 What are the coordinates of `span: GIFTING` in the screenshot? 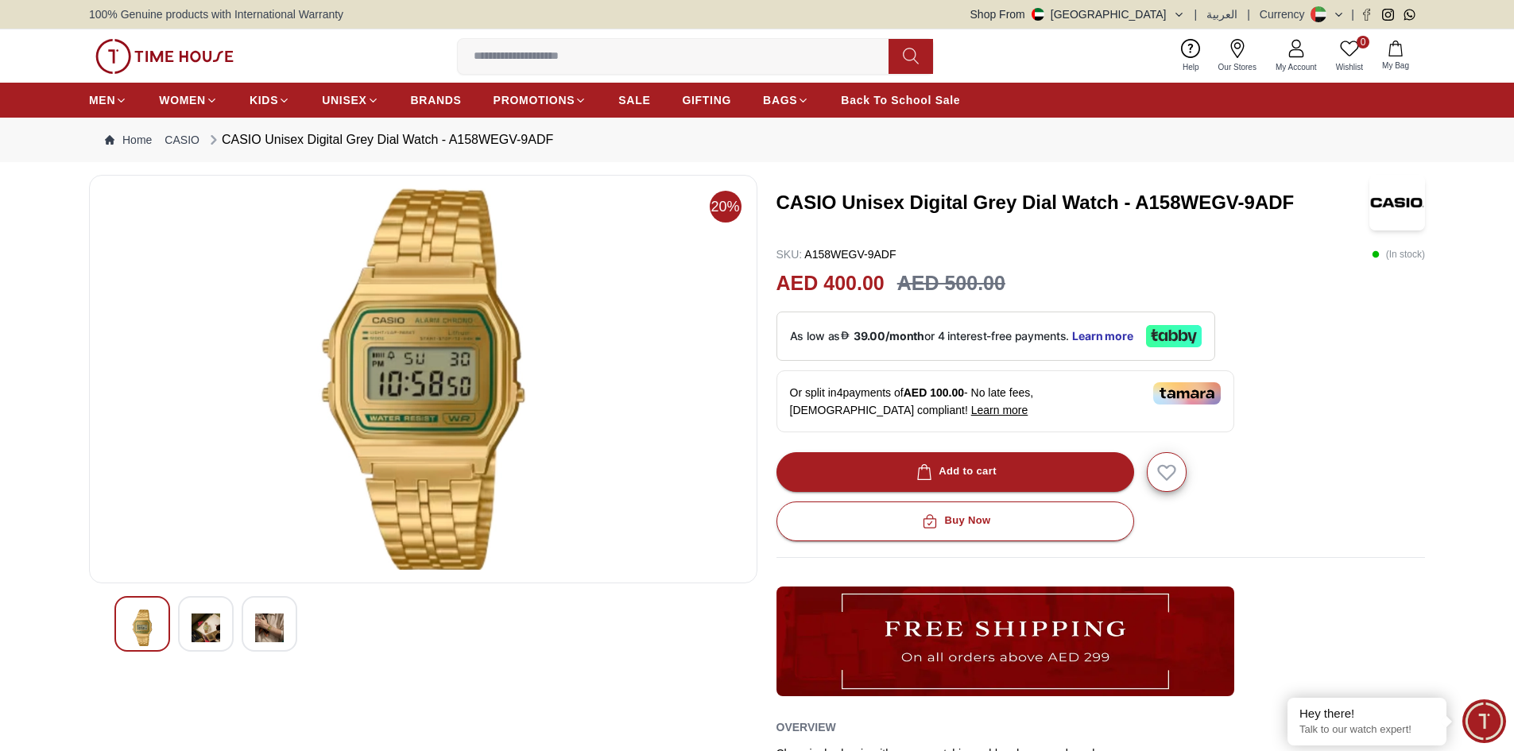 It's located at (707, 100).